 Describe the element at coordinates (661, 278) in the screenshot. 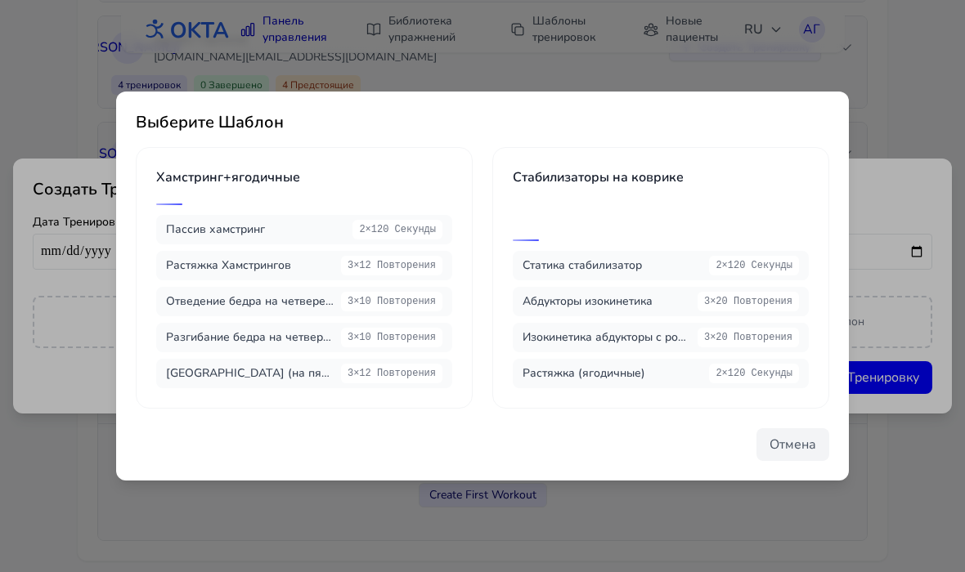

I see `button: Стабилизаторы на коврикеСтатика стабилизатор2×120 СекундыАбдукторы изокинетика3×20 ПовторенияИзок...` at that location.